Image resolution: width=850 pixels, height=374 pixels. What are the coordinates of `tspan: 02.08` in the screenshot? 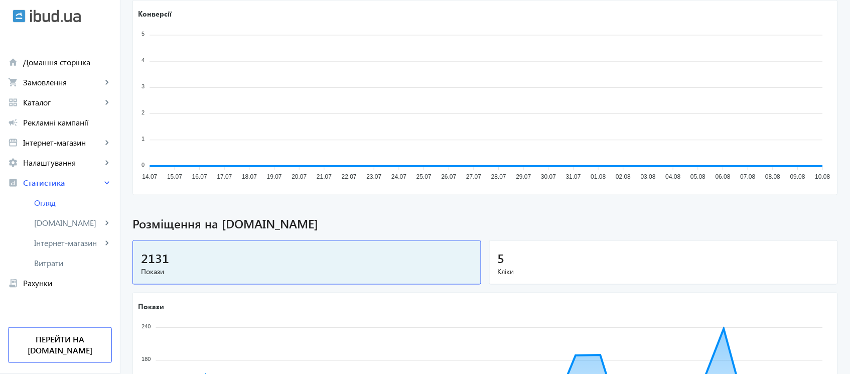 It's located at (623, 177).